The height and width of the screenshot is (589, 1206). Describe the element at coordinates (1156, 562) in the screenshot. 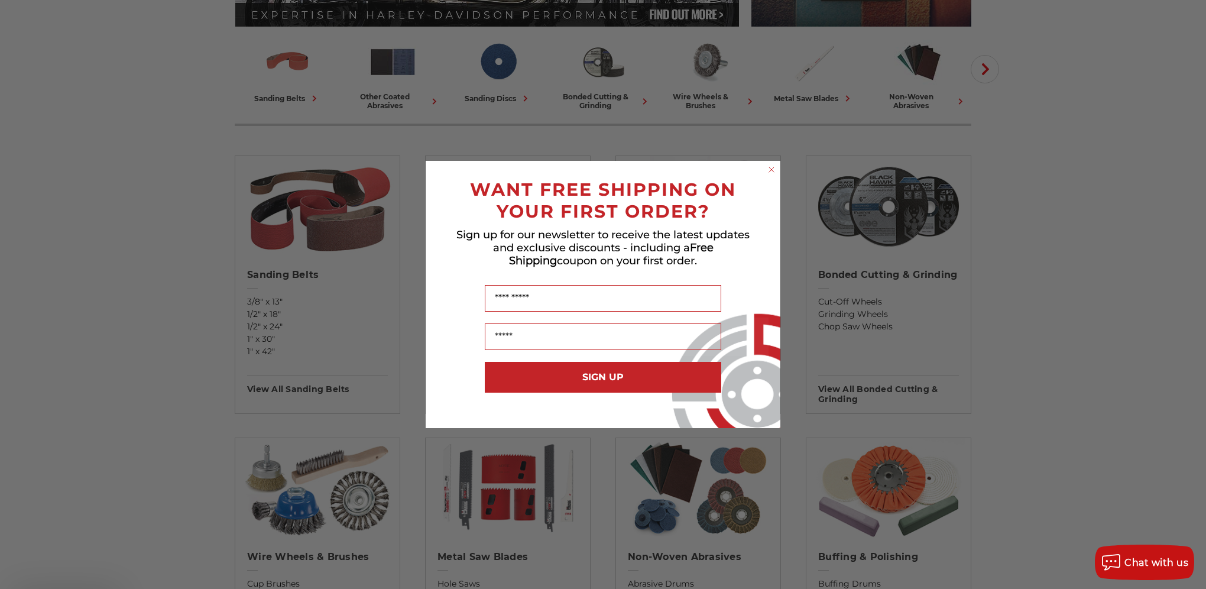

I see `span: Chat with us` at that location.